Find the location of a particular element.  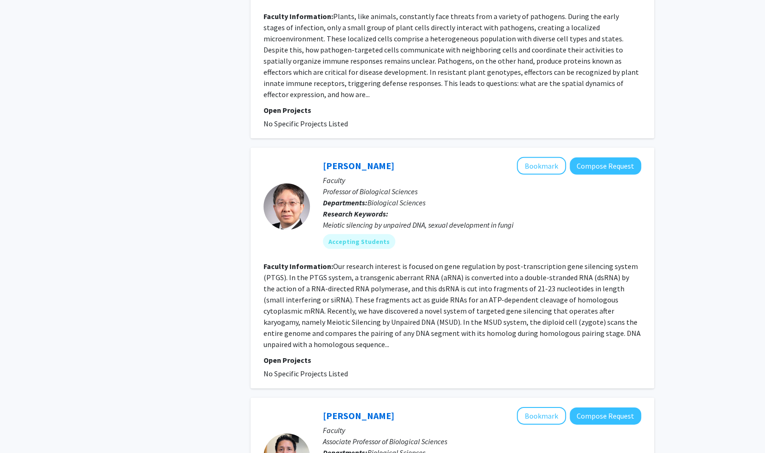

button: Add Patrick Shiu to Bookmarks is located at coordinates (542, 166).